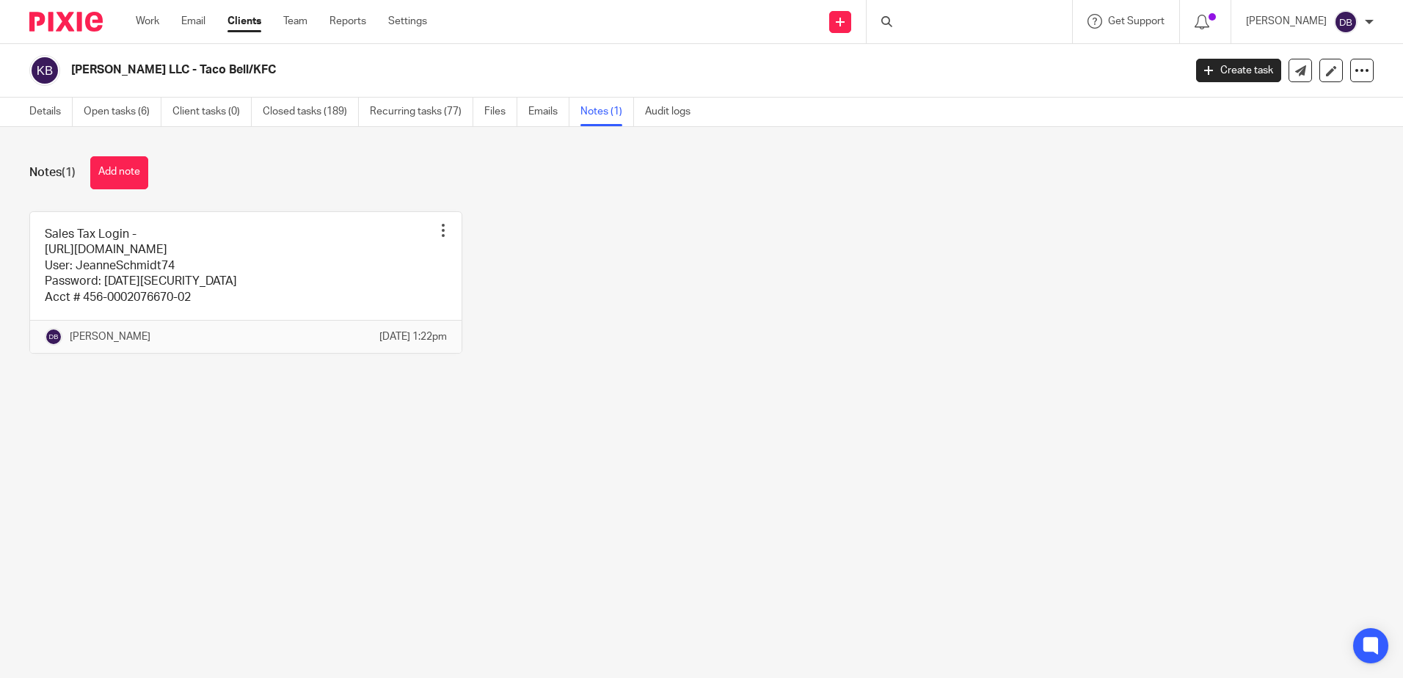 The height and width of the screenshot is (678, 1403). I want to click on a: Work, so click(148, 21).